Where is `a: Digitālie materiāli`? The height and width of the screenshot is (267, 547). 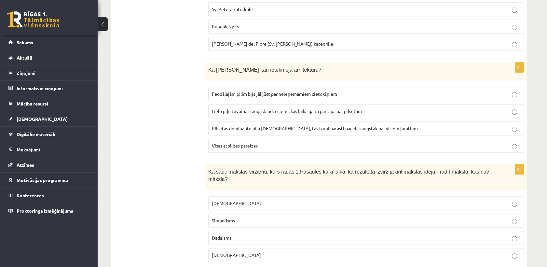 a: Digitālie materiāli is located at coordinates (49, 134).